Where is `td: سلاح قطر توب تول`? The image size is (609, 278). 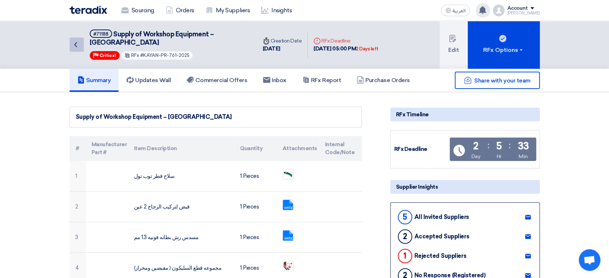
td: سلاح قطر توب تول is located at coordinates (181, 176).